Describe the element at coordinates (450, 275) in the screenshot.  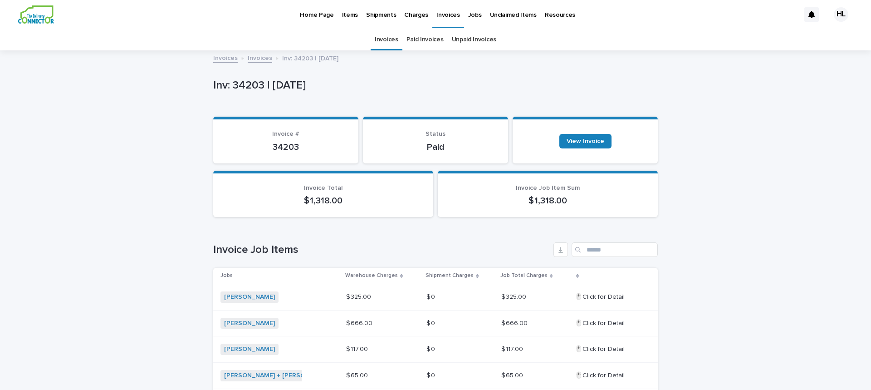
I see `p: Shipment Charges` at that location.